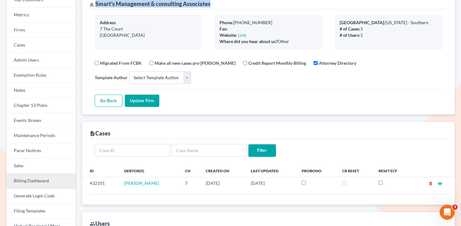  What do you see at coordinates (109, 101) in the screenshot?
I see `a: Go Back` at bounding box center [109, 101].